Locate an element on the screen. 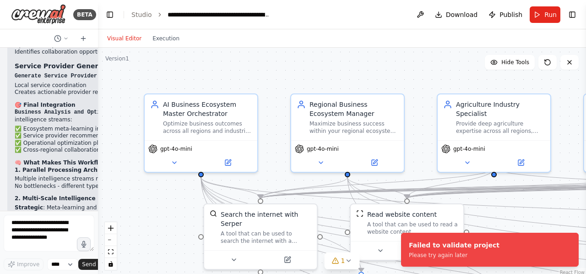 The width and height of the screenshot is (586, 274). span: Publish is located at coordinates (511, 15).